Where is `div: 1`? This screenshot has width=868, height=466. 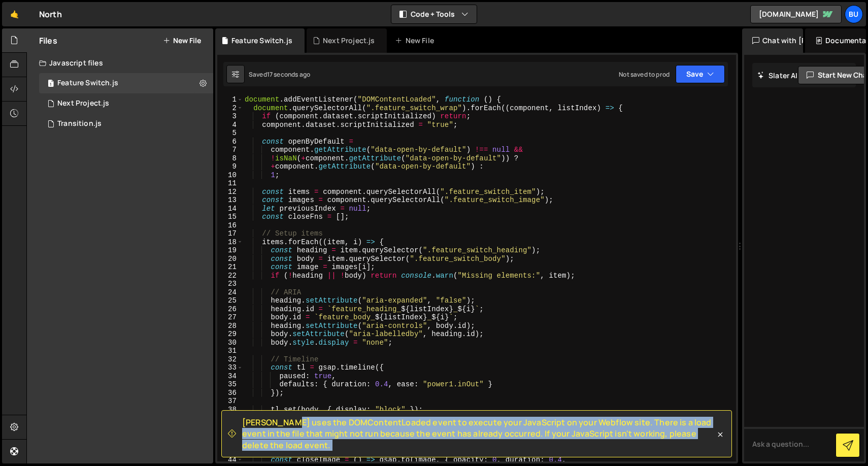 div: 1 is located at coordinates (230, 100).